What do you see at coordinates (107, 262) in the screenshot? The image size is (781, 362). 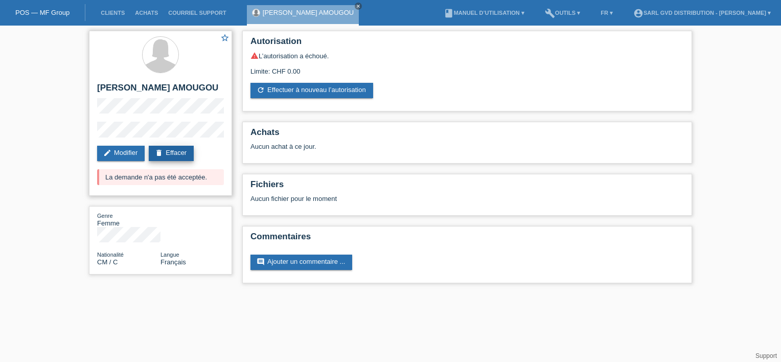 I see `span: Cameroun / C / 06.11.2023` at bounding box center [107, 262].